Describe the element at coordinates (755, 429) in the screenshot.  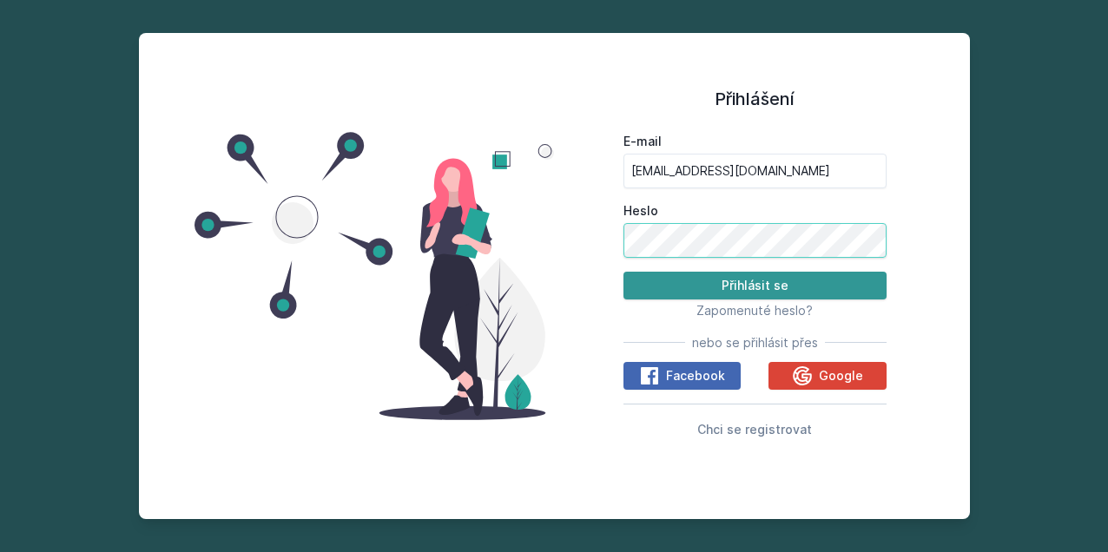
I see `span: Chci se registrovat` at that location.